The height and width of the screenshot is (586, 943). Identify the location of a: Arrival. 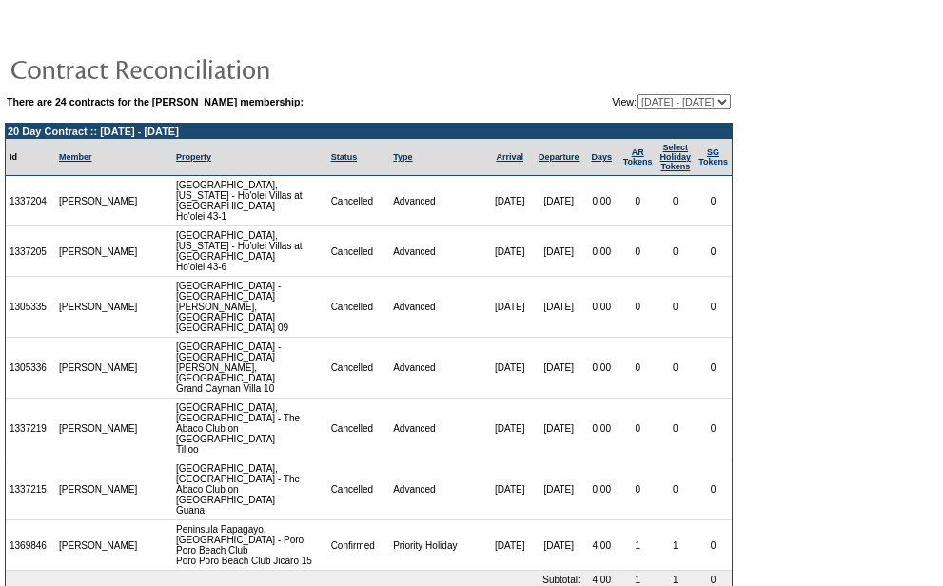
(509, 157).